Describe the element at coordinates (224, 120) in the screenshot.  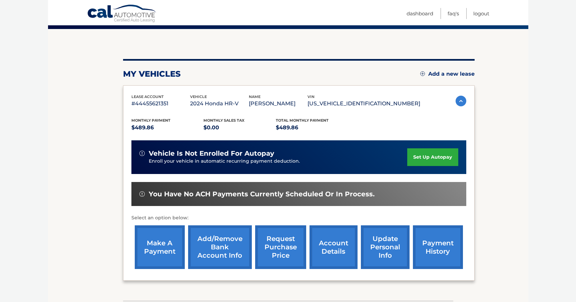
I see `span: Monthly sales Tax` at that location.